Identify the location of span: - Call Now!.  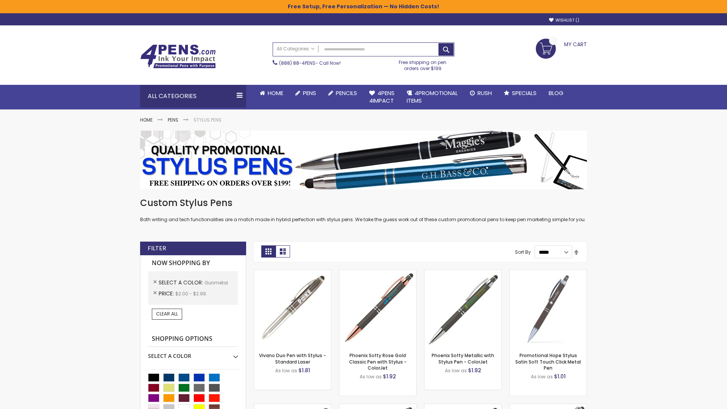
(310, 63).